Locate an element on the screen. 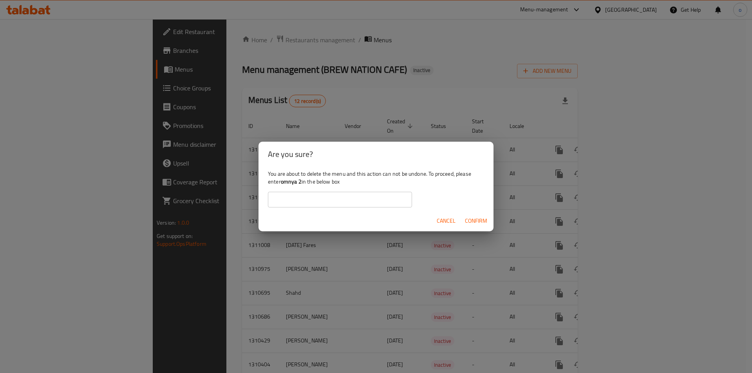 The width and height of the screenshot is (752, 373). h2: Are you sure? is located at coordinates (376, 154).